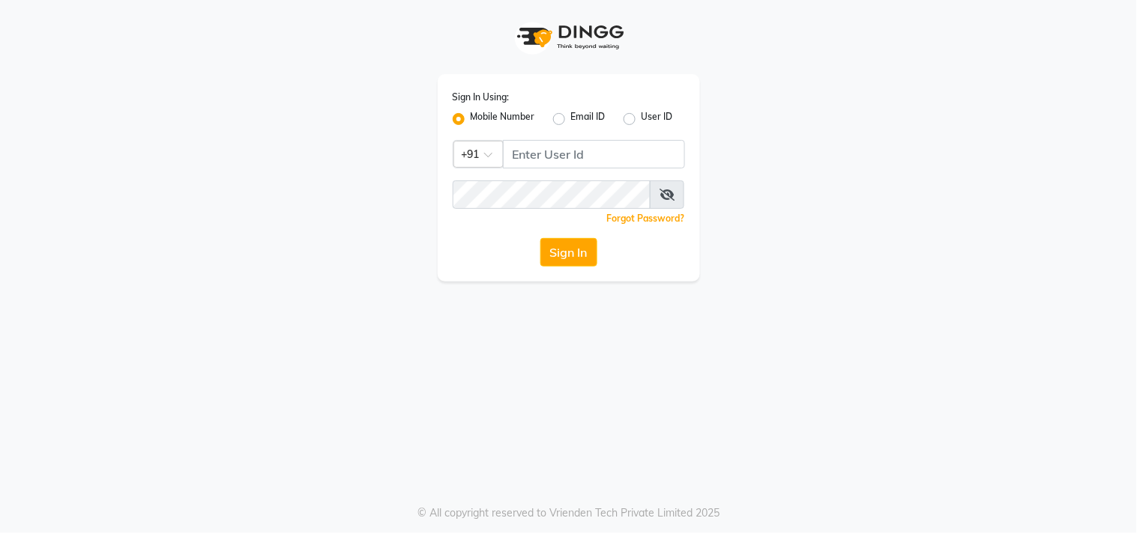 This screenshot has width=1137, height=533. I want to click on button: Sign In, so click(569, 252).